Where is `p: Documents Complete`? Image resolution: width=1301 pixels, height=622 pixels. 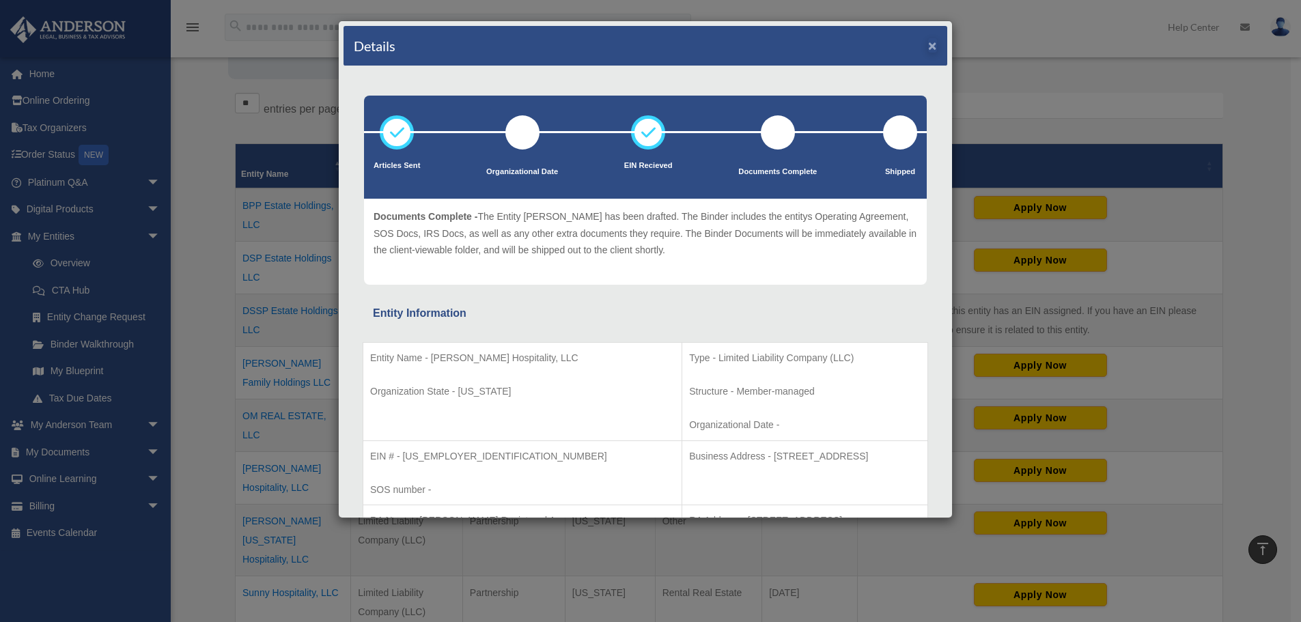 p: Documents Complete is located at coordinates (777, 172).